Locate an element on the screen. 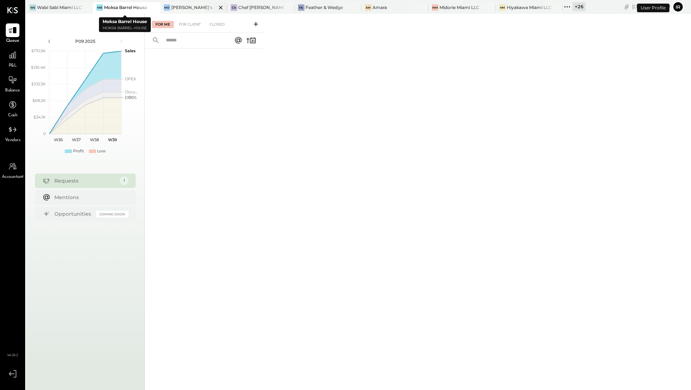  span: Vendors is located at coordinates (13, 140).